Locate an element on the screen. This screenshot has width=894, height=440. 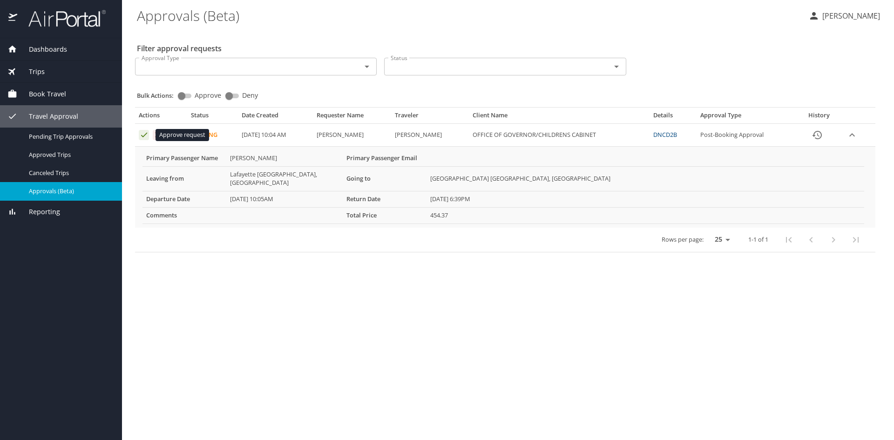
h2: Filter approval requests is located at coordinates (179, 48).